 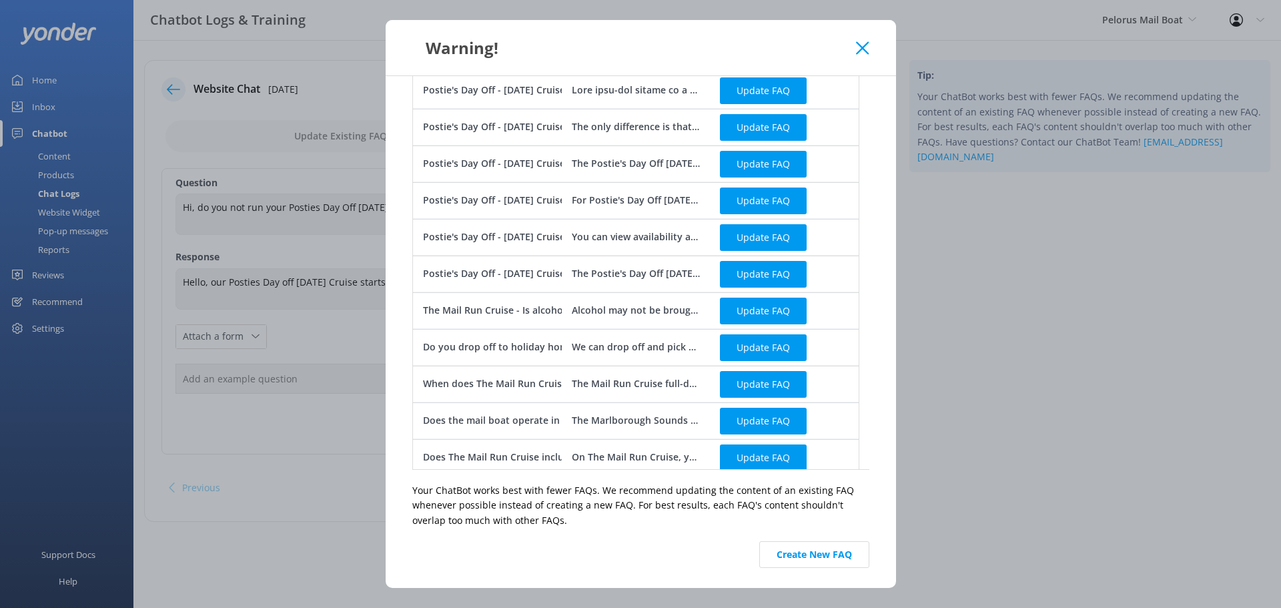 What do you see at coordinates (636, 252) in the screenshot?
I see `div: grid` at bounding box center [636, 252].